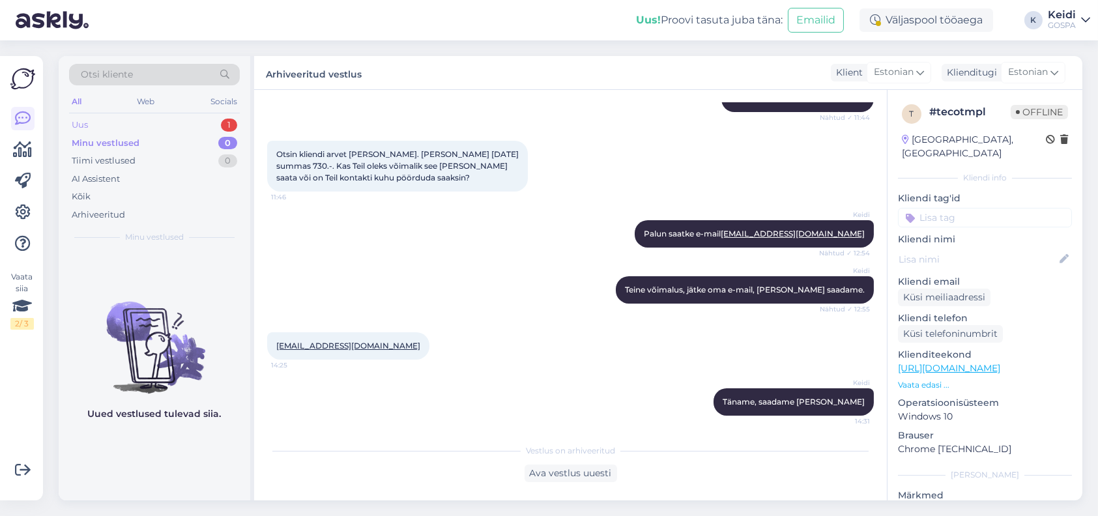 The width and height of the screenshot is (1098, 516). Describe the element at coordinates (107, 74) in the screenshot. I see `span: Otsi kliente` at that location.